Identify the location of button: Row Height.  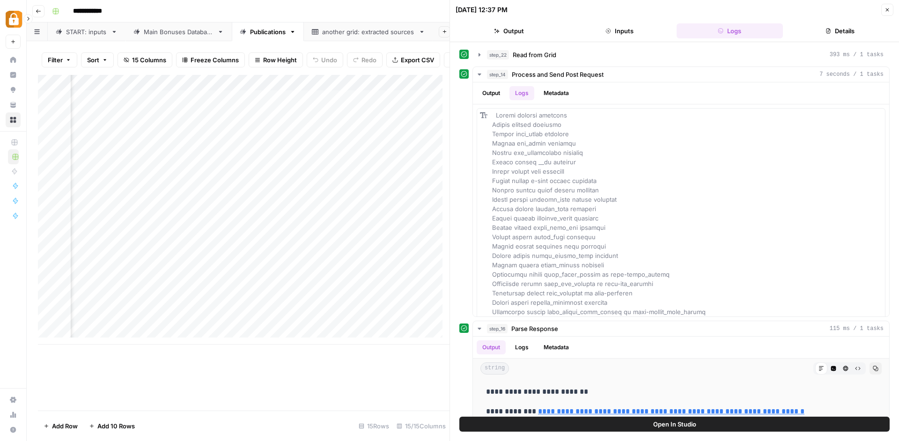
(276, 60).